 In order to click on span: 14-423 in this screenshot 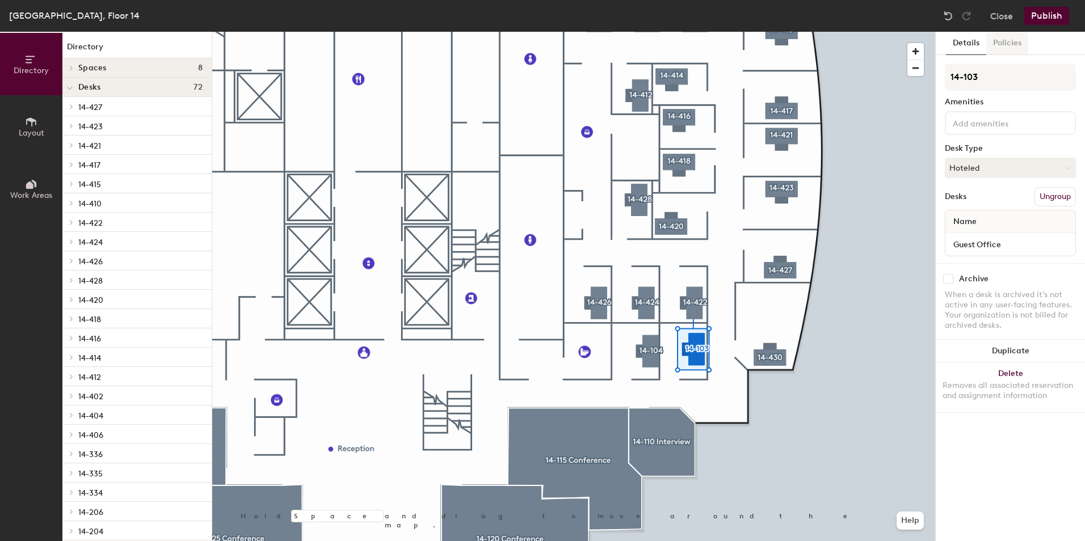, I will do `click(90, 127)`.